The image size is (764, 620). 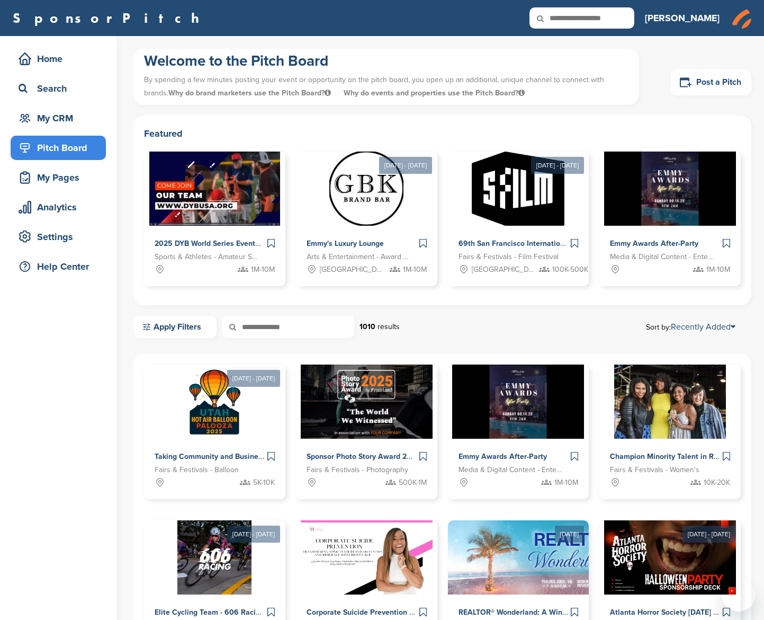 What do you see at coordinates (58, 237) in the screenshot?
I see `a: Settings` at bounding box center [58, 237].